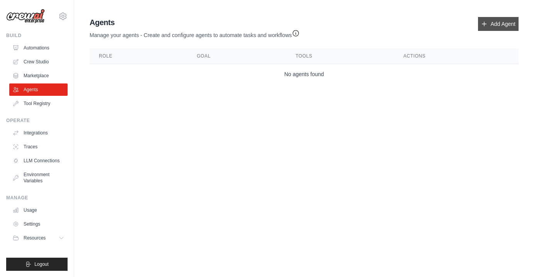  What do you see at coordinates (38, 238) in the screenshot?
I see `button: Resources` at bounding box center [38, 238].